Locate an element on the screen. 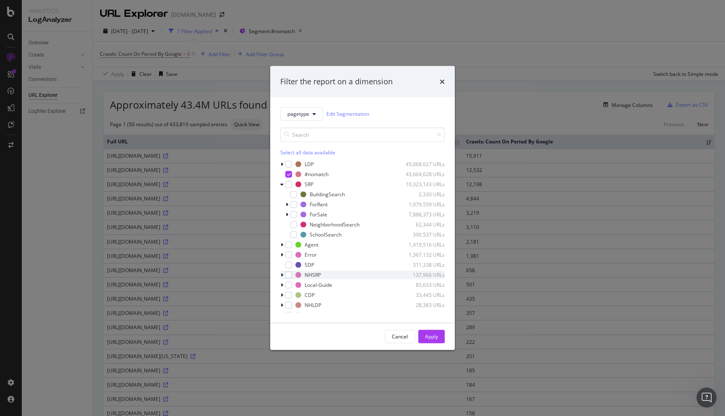 The height and width of the screenshot is (416, 725). button: Cancel is located at coordinates (400, 336).